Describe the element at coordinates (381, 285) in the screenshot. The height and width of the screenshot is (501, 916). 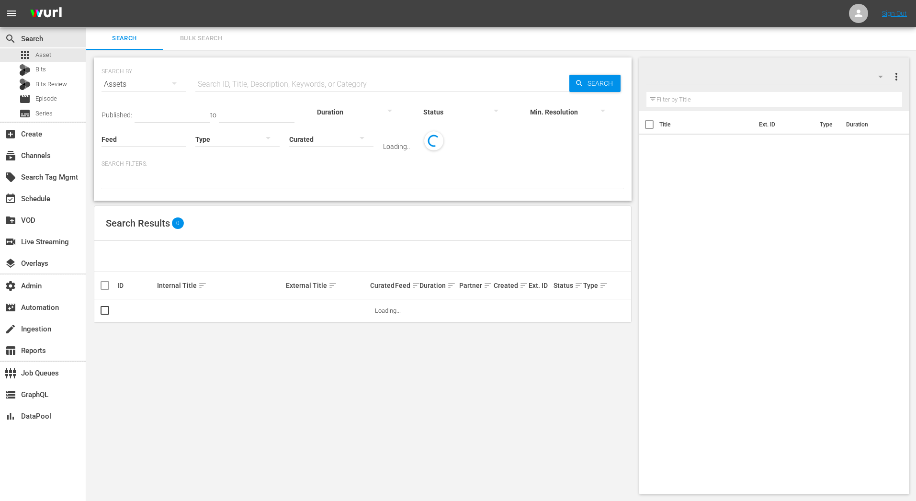
I see `div: Curated` at that location.